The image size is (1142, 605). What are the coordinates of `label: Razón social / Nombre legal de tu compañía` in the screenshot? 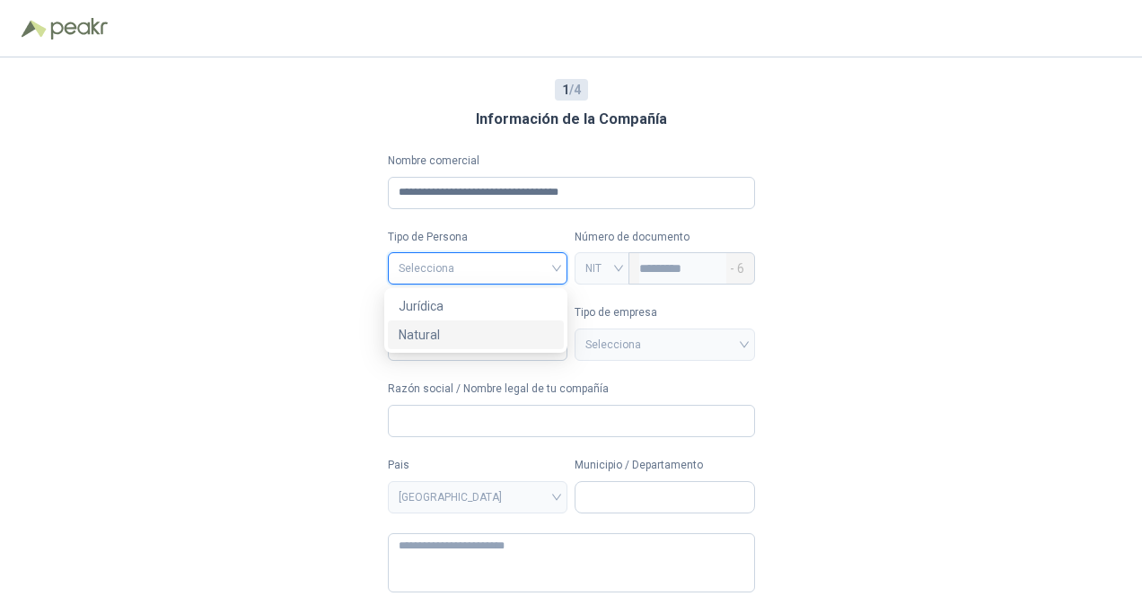 It's located at (571, 389).